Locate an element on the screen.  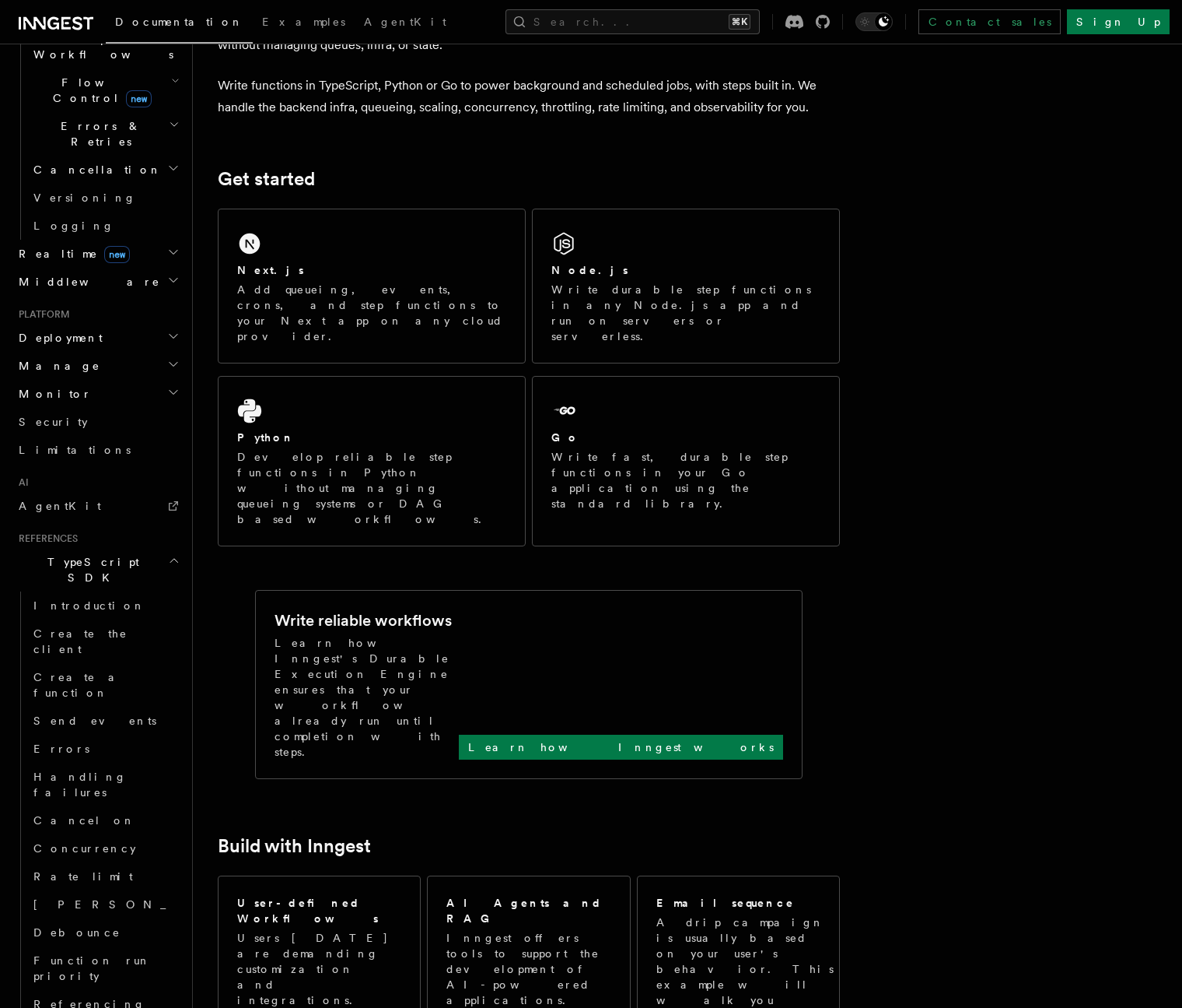
a: Logging is located at coordinates (105, 226).